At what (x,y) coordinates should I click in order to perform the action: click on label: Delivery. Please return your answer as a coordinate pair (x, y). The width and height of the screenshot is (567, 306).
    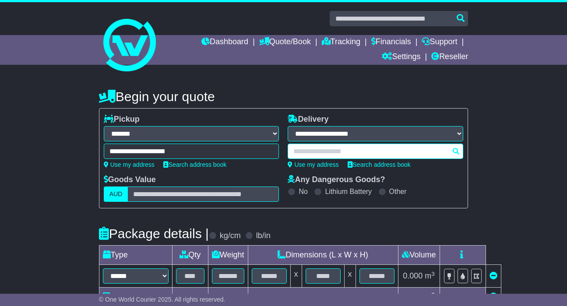
    Looking at the image, I should click on (308, 120).